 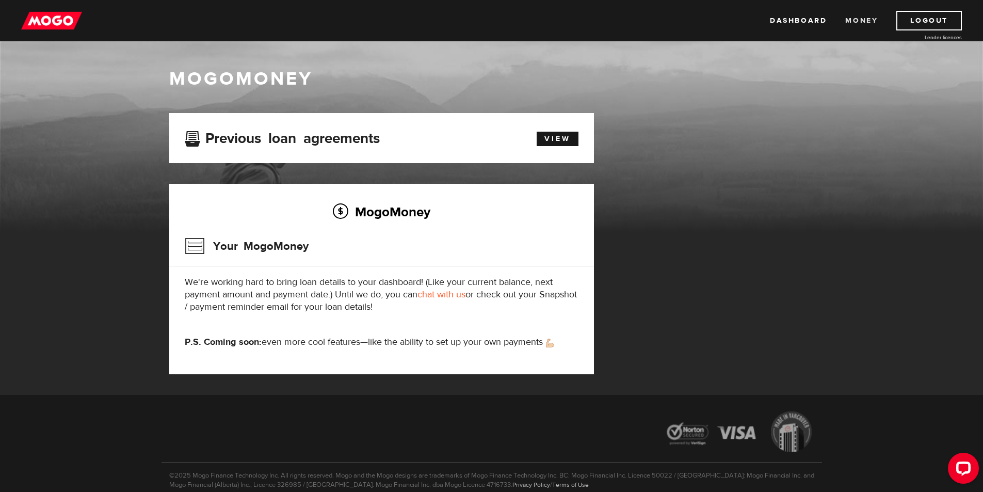 I want to click on a: View, so click(x=557, y=139).